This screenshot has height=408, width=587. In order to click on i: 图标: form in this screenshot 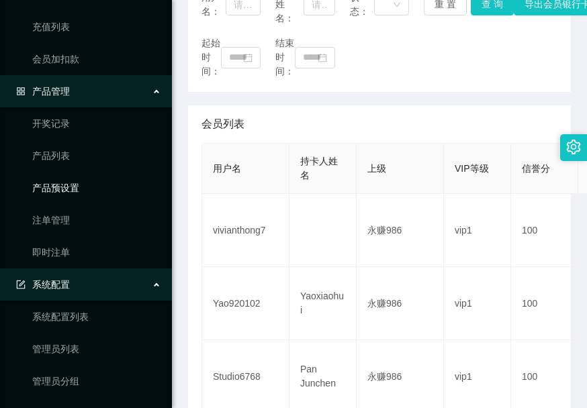, I will do `click(21, 285)`.